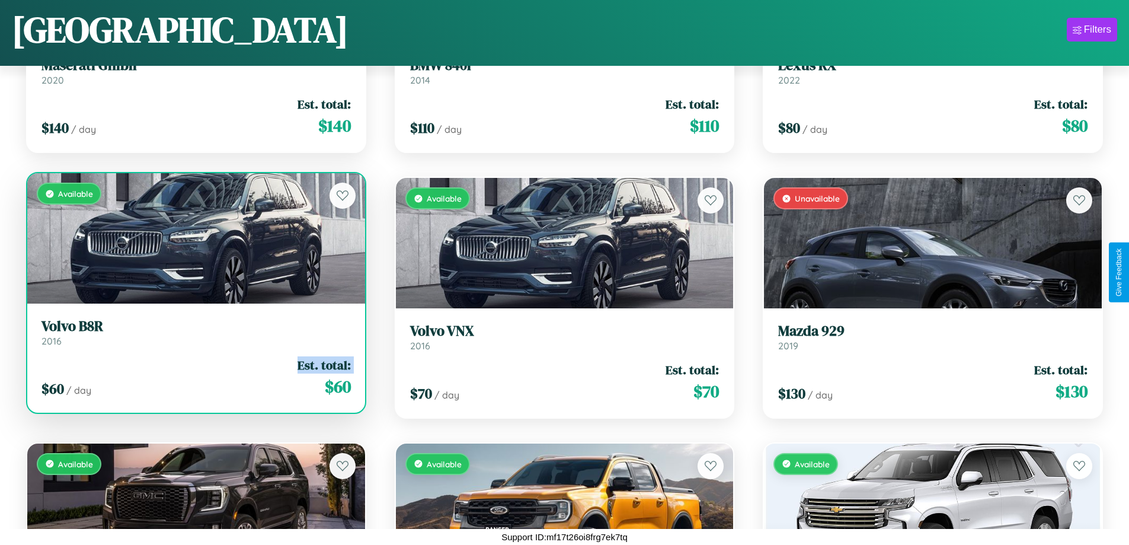  Describe the element at coordinates (789, 80) in the screenshot. I see `span: 2022` at that location.